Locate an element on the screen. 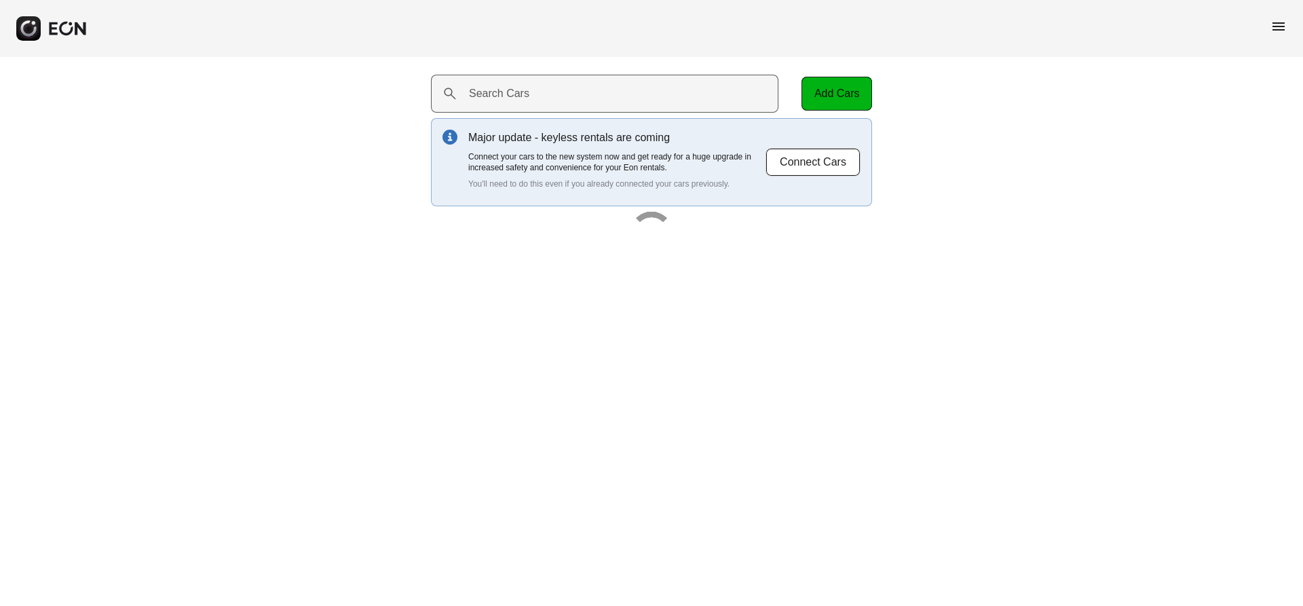  p: You'll need to do this even if you already connected your cars previously. is located at coordinates (617, 184).